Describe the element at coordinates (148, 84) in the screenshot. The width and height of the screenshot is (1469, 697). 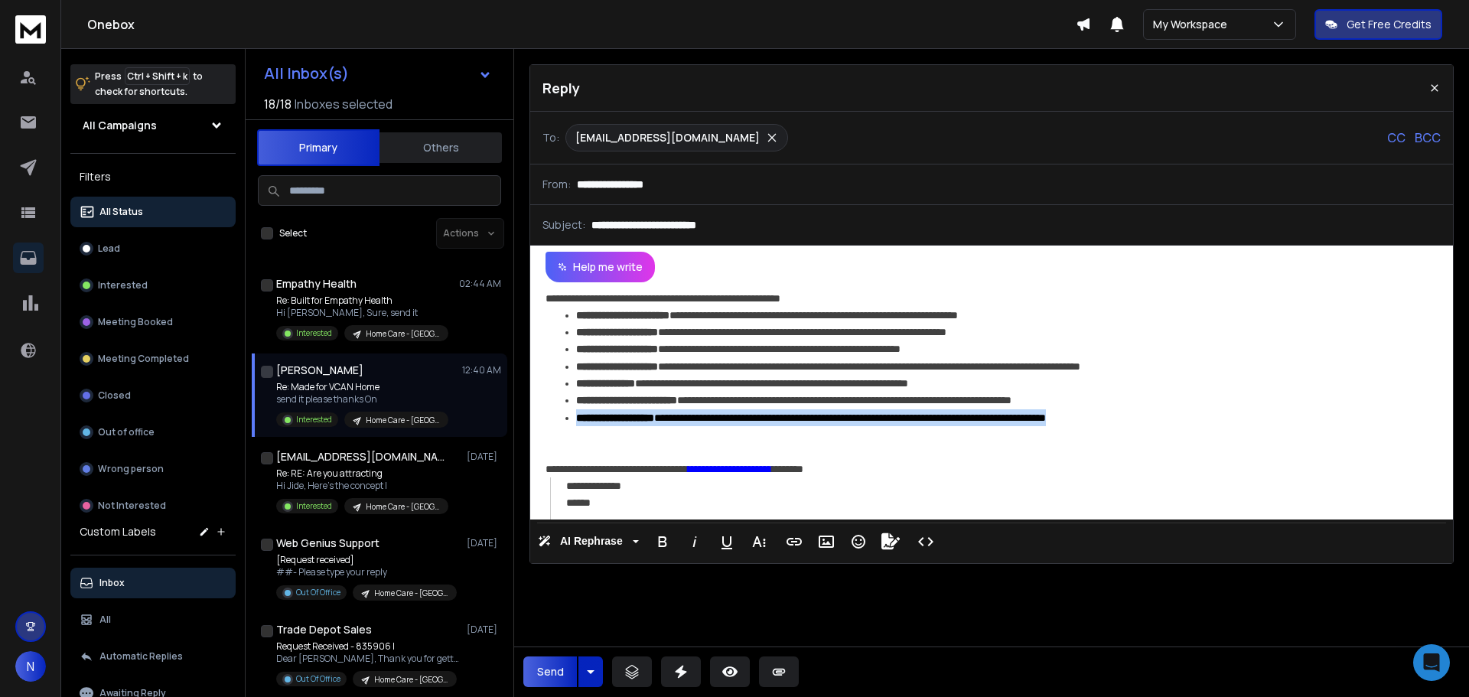
I see `p: Press to check for shortcuts.` at that location.